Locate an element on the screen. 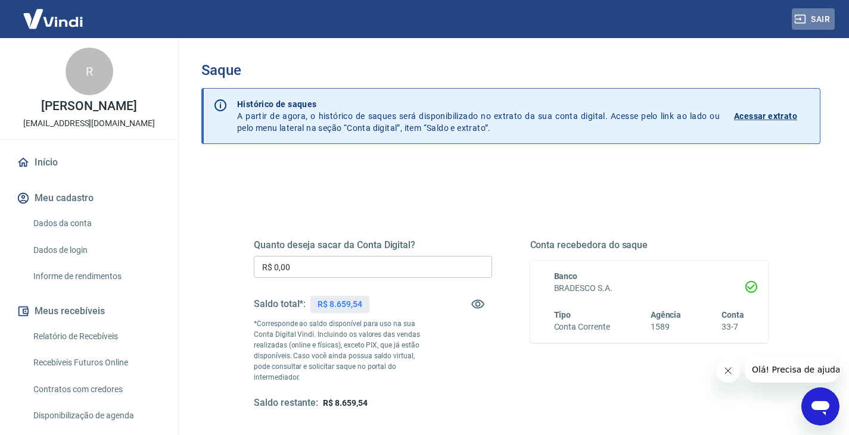  span: Banco is located at coordinates (566, 276).